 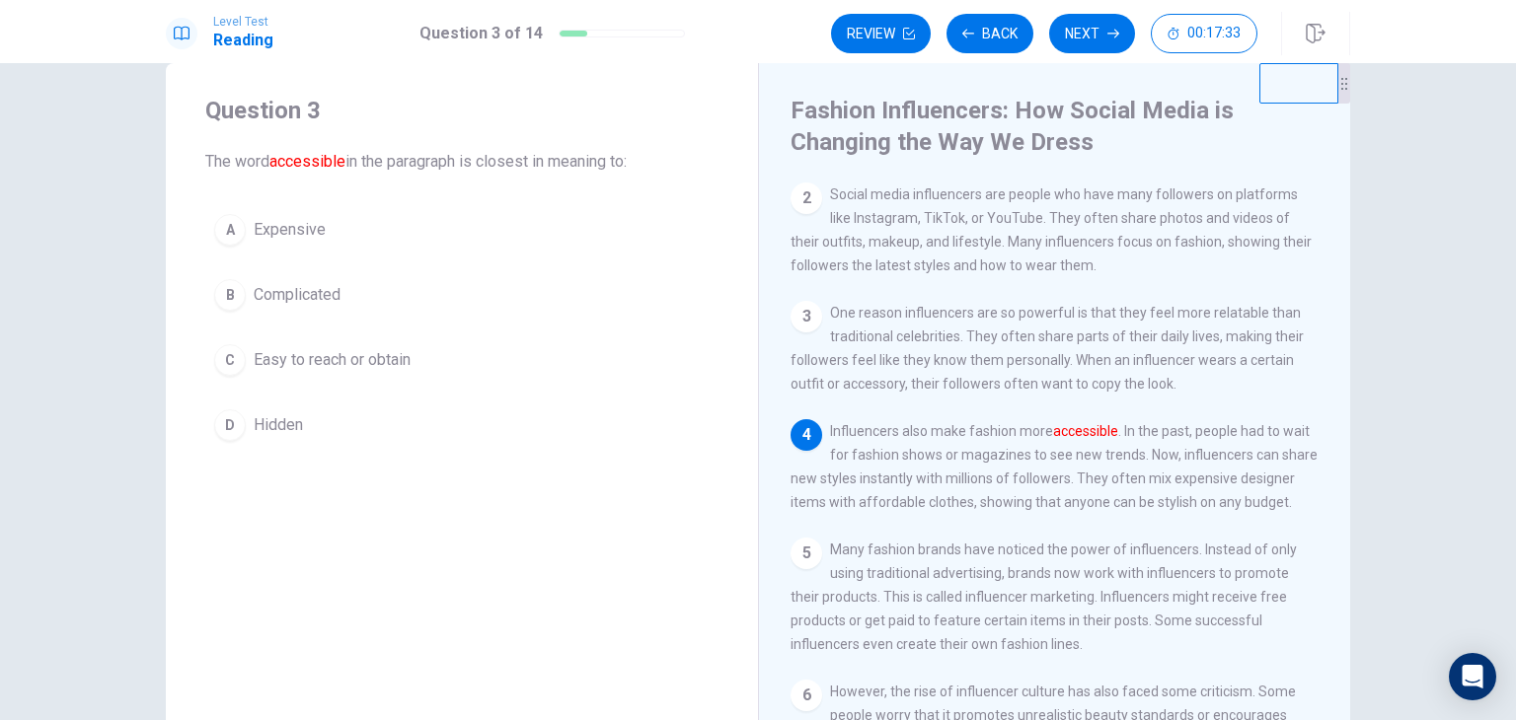 What do you see at coordinates (1052, 126) in the screenshot?
I see `h4: Fashion Influencers: How Social Media is Changing the Way We Dress` at bounding box center [1052, 126].